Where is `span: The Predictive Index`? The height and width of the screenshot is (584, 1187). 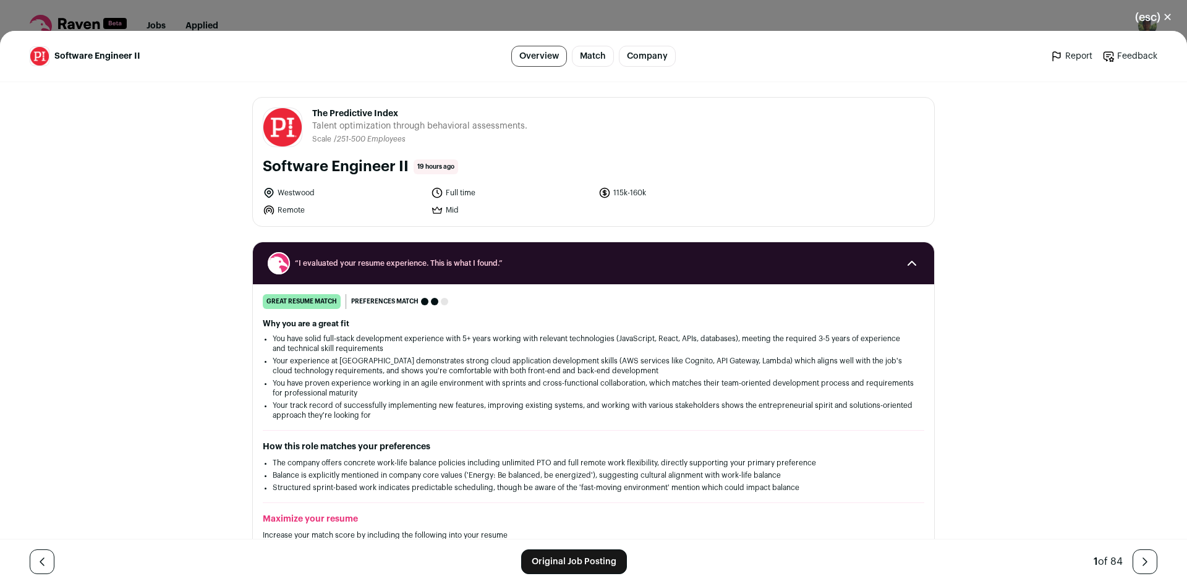 span: The Predictive Index is located at coordinates (420, 114).